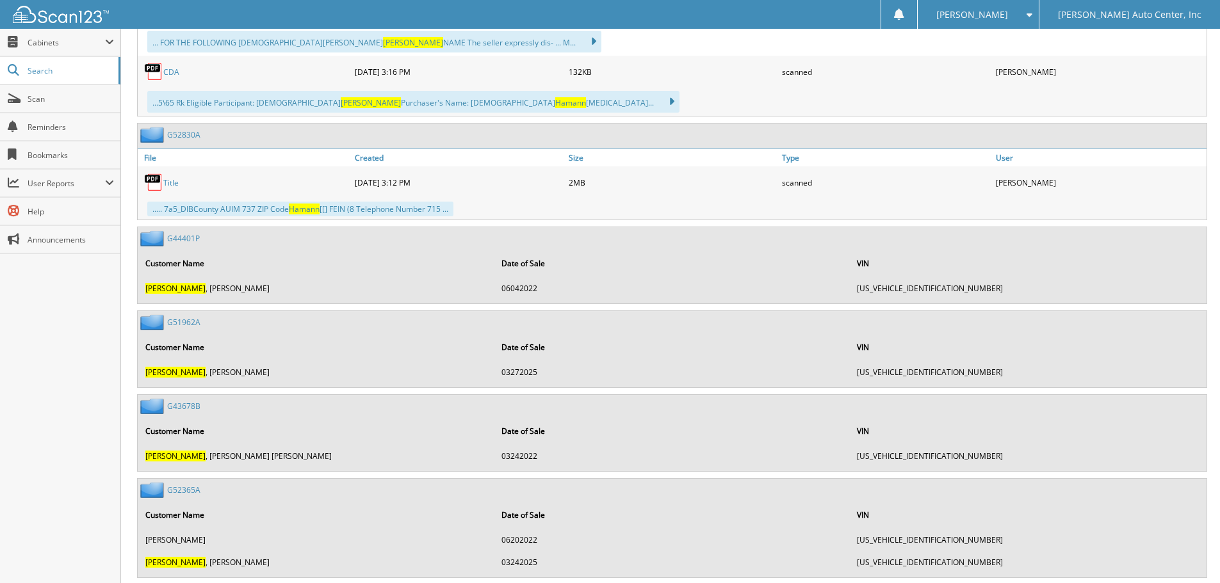 The image size is (1220, 583). Describe the element at coordinates (672, 456) in the screenshot. I see `td: 03242022` at that location.